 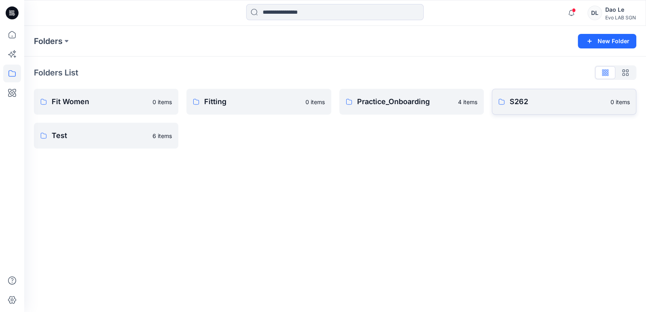 What do you see at coordinates (468, 102) in the screenshot?
I see `p: 4 items` at bounding box center [468, 102].